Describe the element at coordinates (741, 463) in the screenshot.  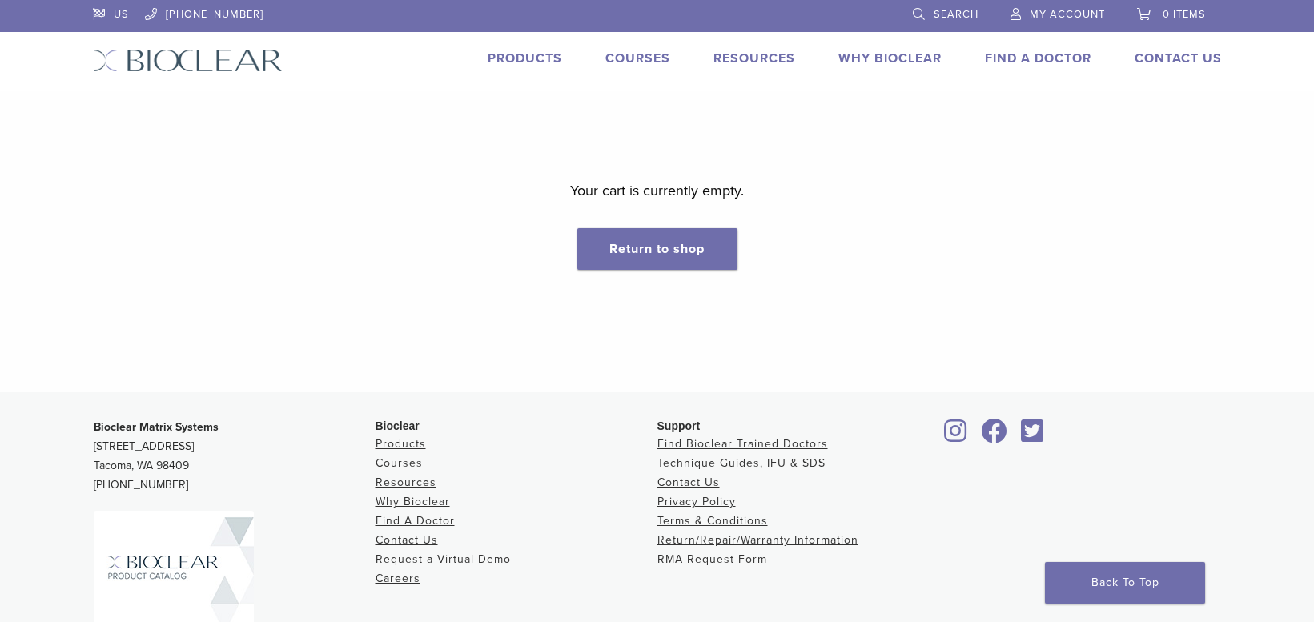
I see `a: Technique Guides, IFU & SDS` at that location.